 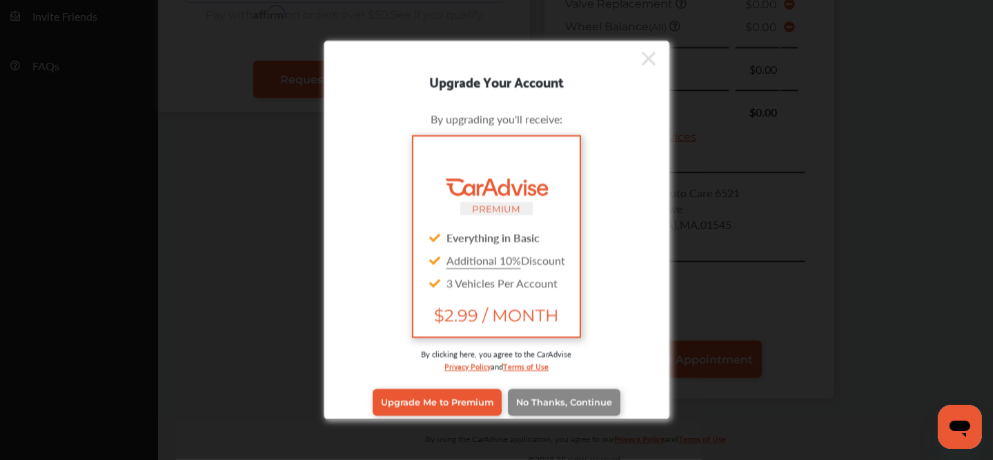 What do you see at coordinates (526, 366) in the screenshot?
I see `a: Terms of Use` at bounding box center [526, 366].